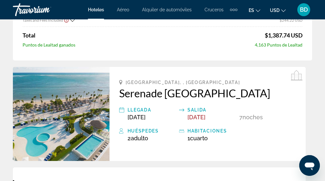  What do you see at coordinates (255, 10) in the screenshot?
I see `button: Change language` at bounding box center [255, 10].